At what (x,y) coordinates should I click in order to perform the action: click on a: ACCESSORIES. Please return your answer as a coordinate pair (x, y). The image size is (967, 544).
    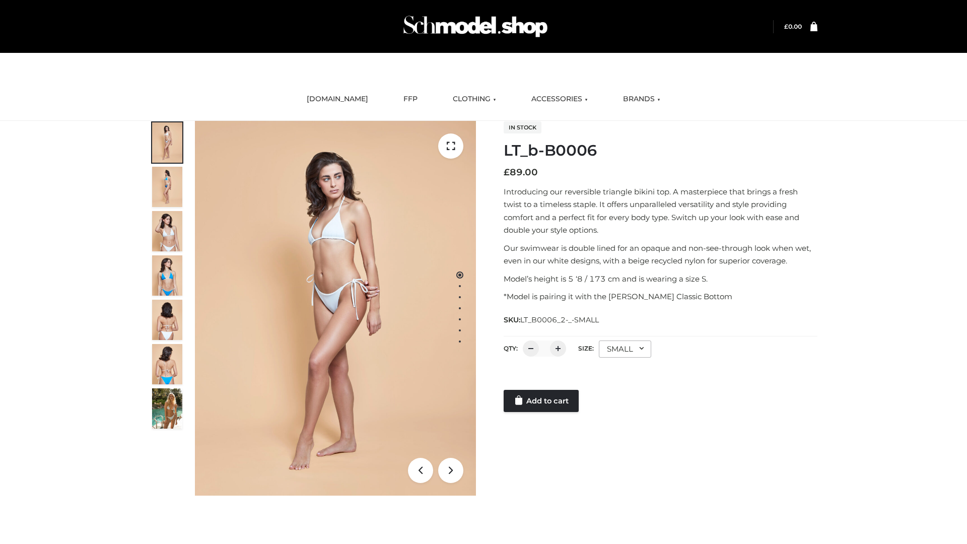
    Looking at the image, I should click on (560, 99).